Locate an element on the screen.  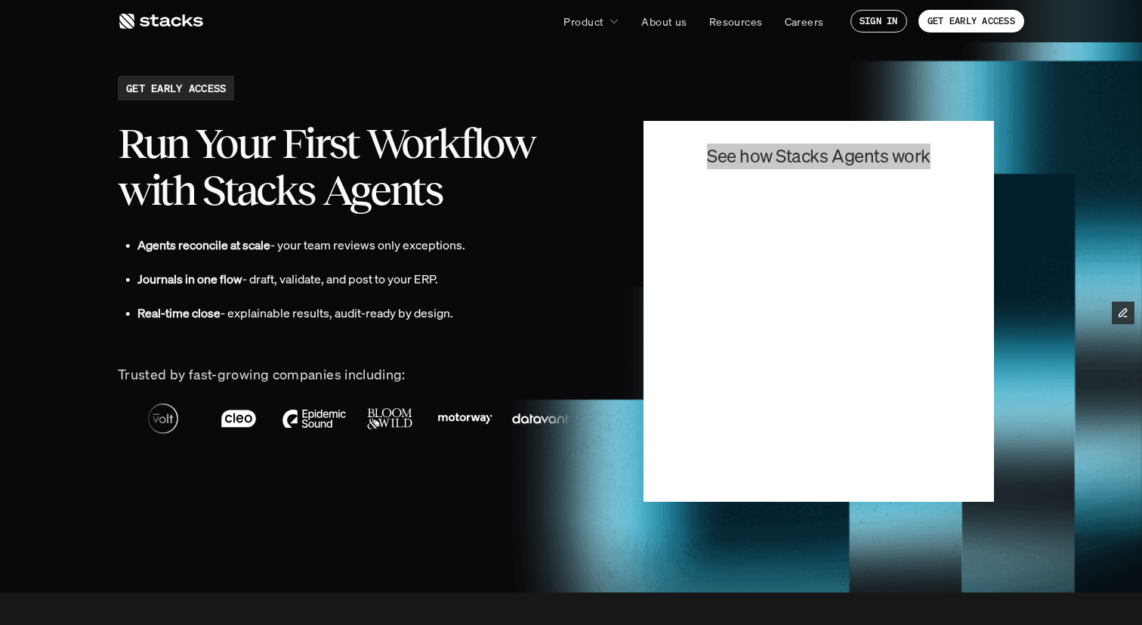
h2: Run Your First Workflow with Stacks Agents is located at coordinates (358, 166).